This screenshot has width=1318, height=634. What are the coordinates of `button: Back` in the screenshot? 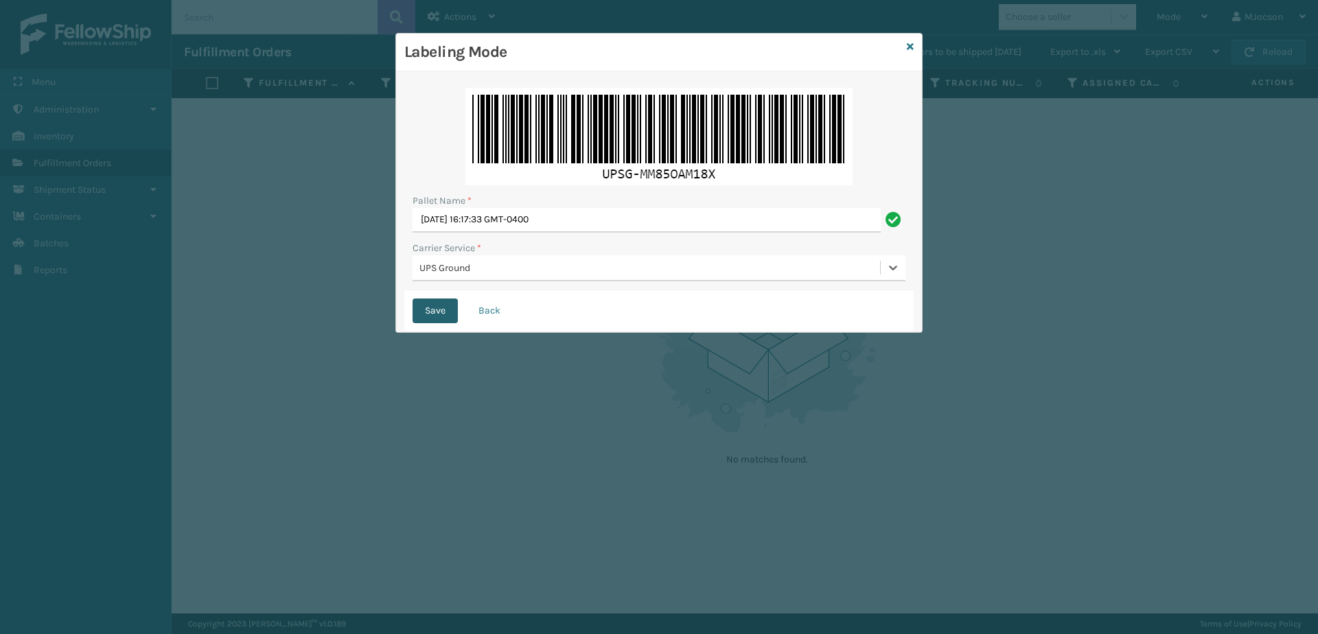 It's located at (490, 311).